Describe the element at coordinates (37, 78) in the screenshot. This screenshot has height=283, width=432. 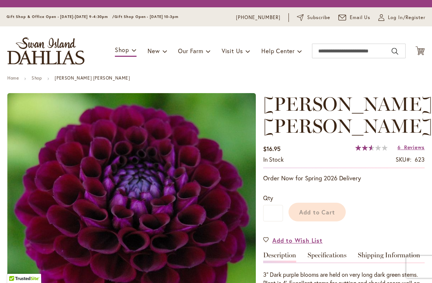
I see `a: Shop` at that location.